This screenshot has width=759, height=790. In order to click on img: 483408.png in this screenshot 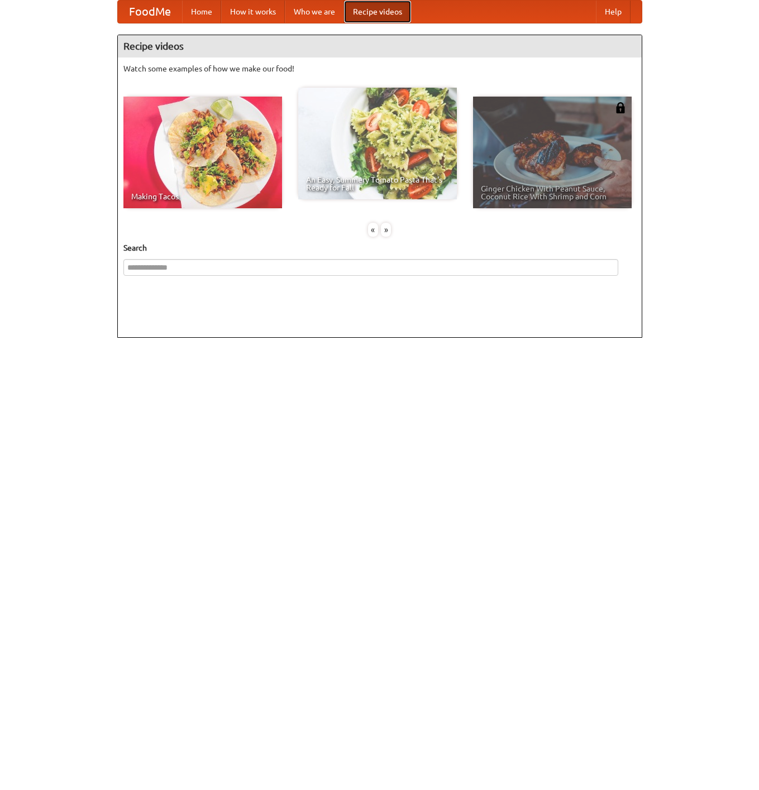, I will do `click(621, 108)`.